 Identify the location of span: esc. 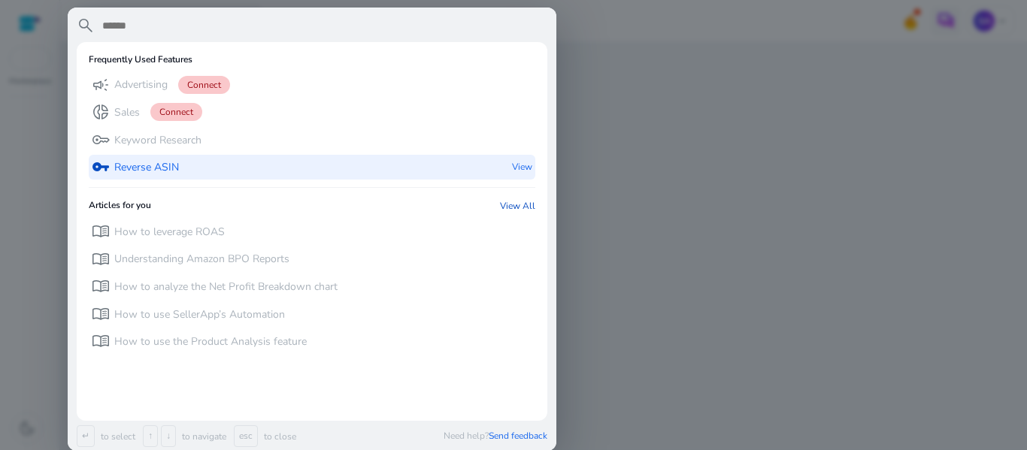
(246, 436).